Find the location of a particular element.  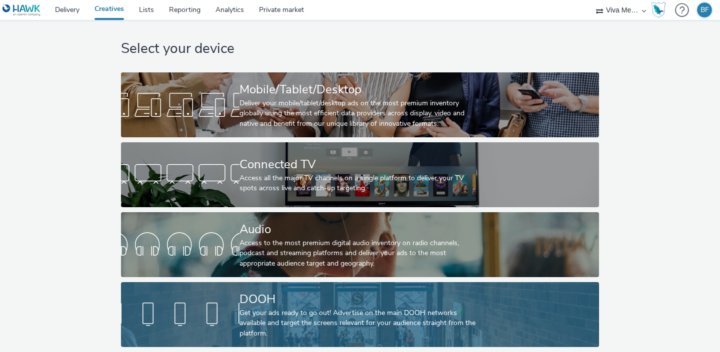

a: Hawk Academy is located at coordinates (660, 10).